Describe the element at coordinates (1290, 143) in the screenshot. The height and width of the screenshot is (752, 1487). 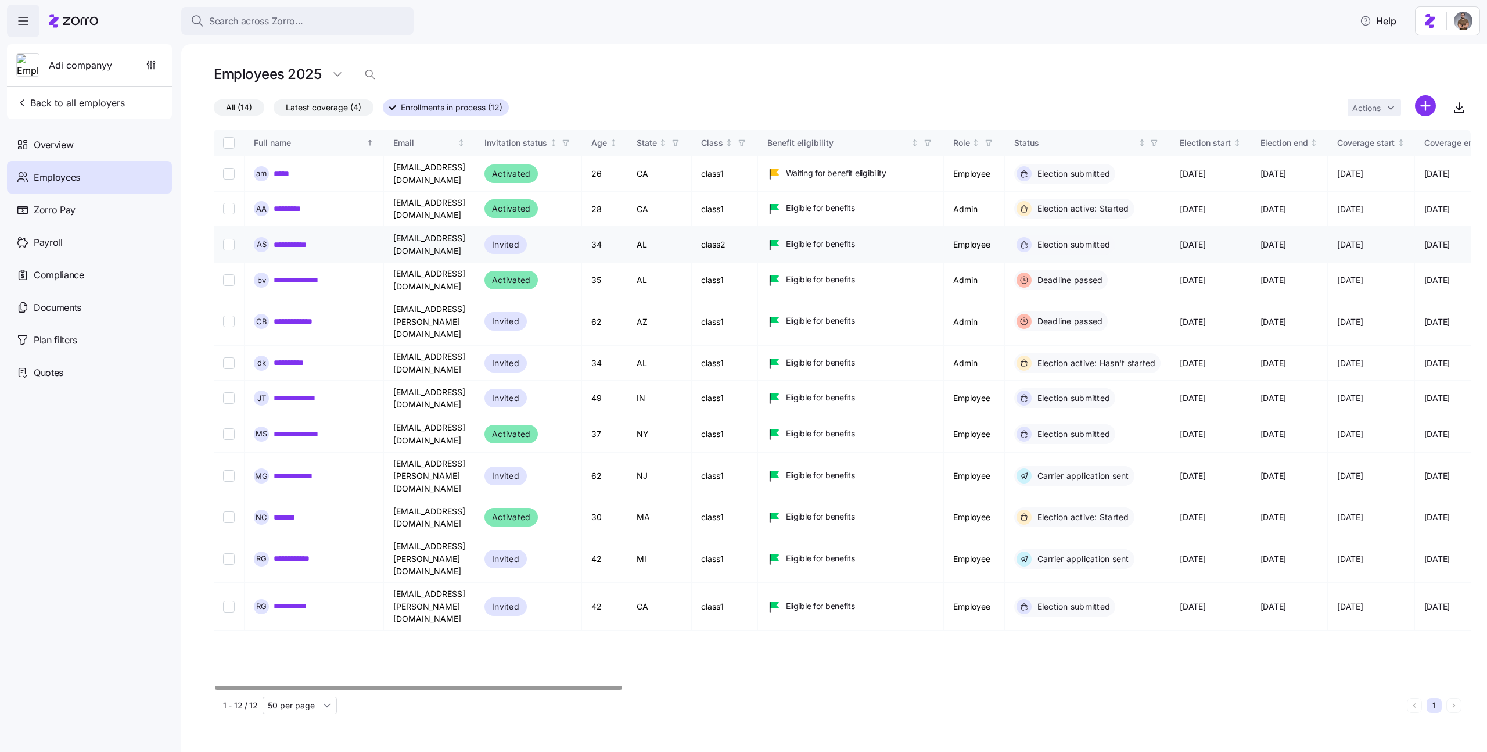
I see `th: Election endNot sorted` at that location.